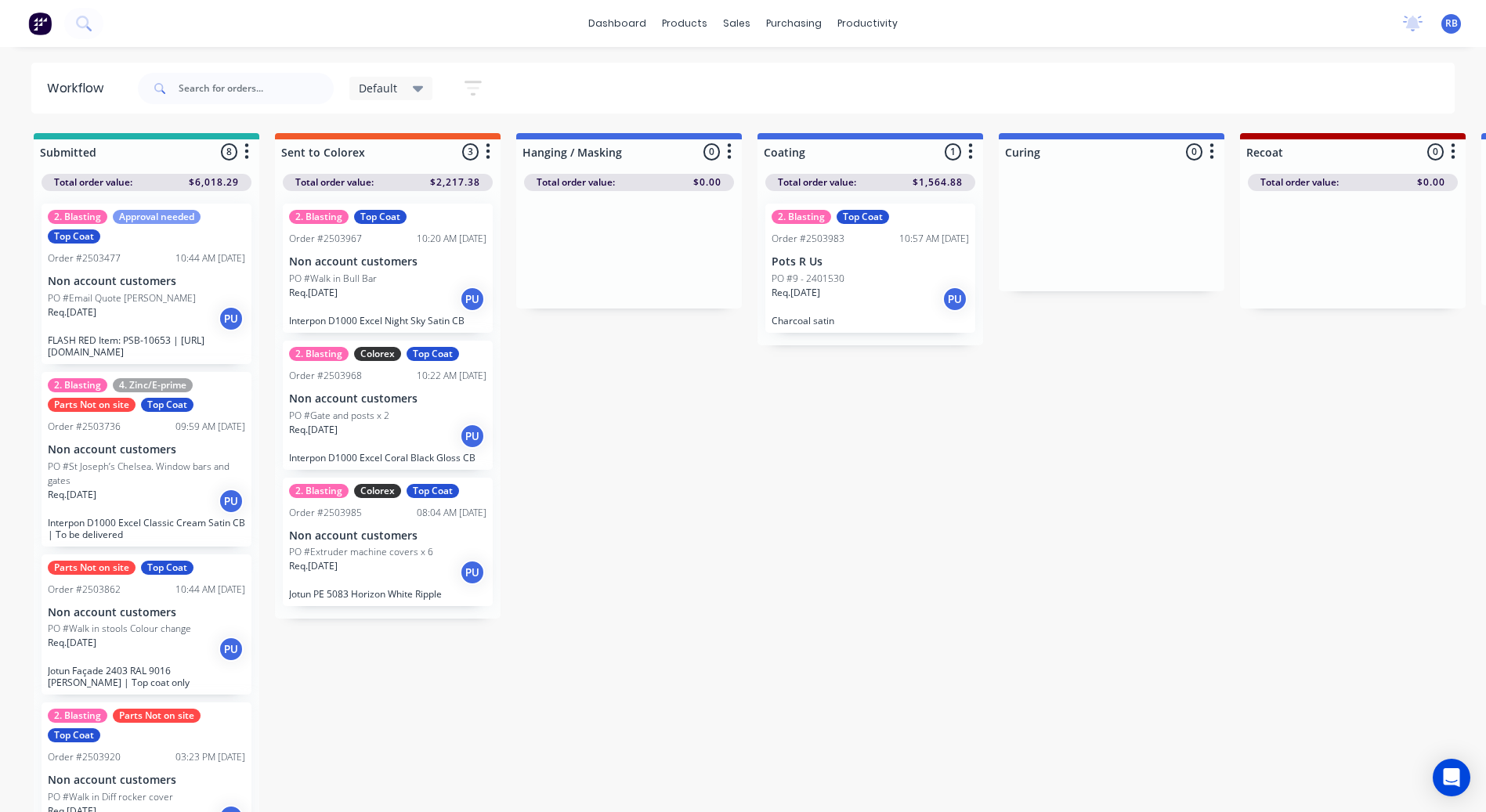  Describe the element at coordinates (388, 594) in the screenshot. I see `p: Jotun PE 5083 Horizon White Ripple` at that location.